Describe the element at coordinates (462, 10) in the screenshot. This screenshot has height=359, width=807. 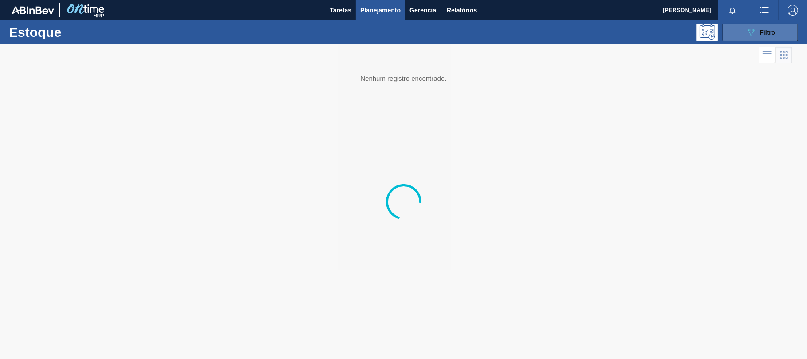
I see `span: Relatórios` at that location.